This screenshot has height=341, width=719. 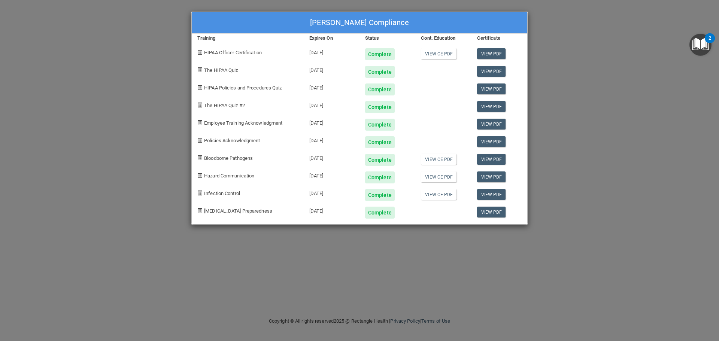 I want to click on button: Open Resource Center, 2 new notifications, so click(x=700, y=45).